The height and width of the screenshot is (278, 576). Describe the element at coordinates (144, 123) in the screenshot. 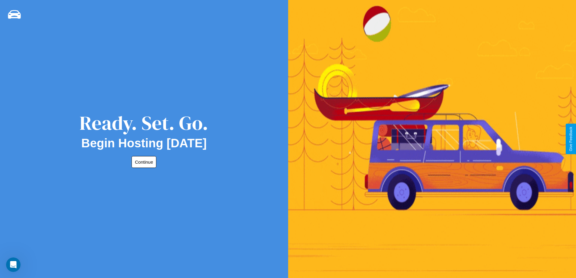

I see `div: Ready. Set. Go.` at that location.